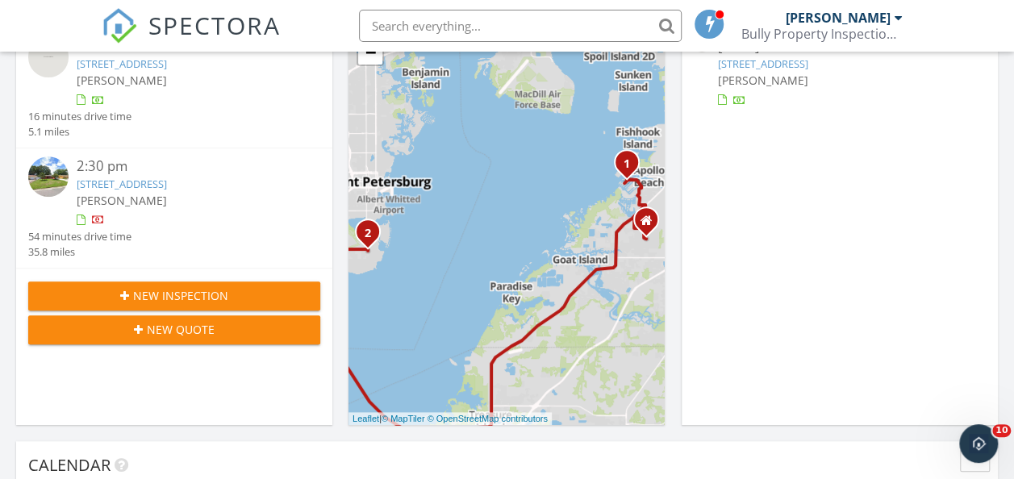  I want to click on div: 54 minutes drive time, so click(80, 236).